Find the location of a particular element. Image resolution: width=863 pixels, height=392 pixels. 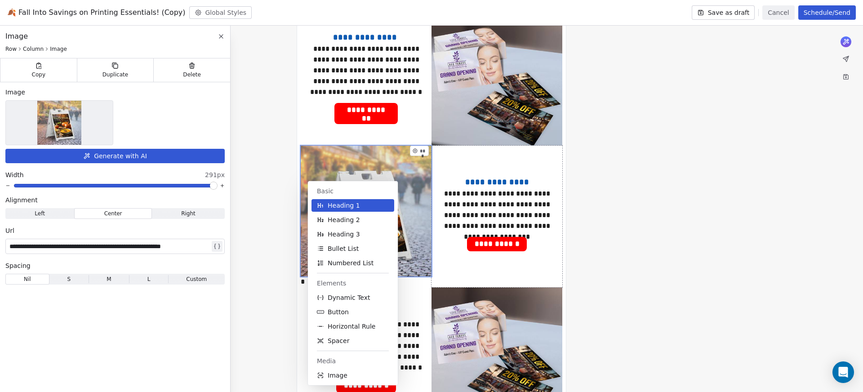

span: Url is located at coordinates (10, 230).